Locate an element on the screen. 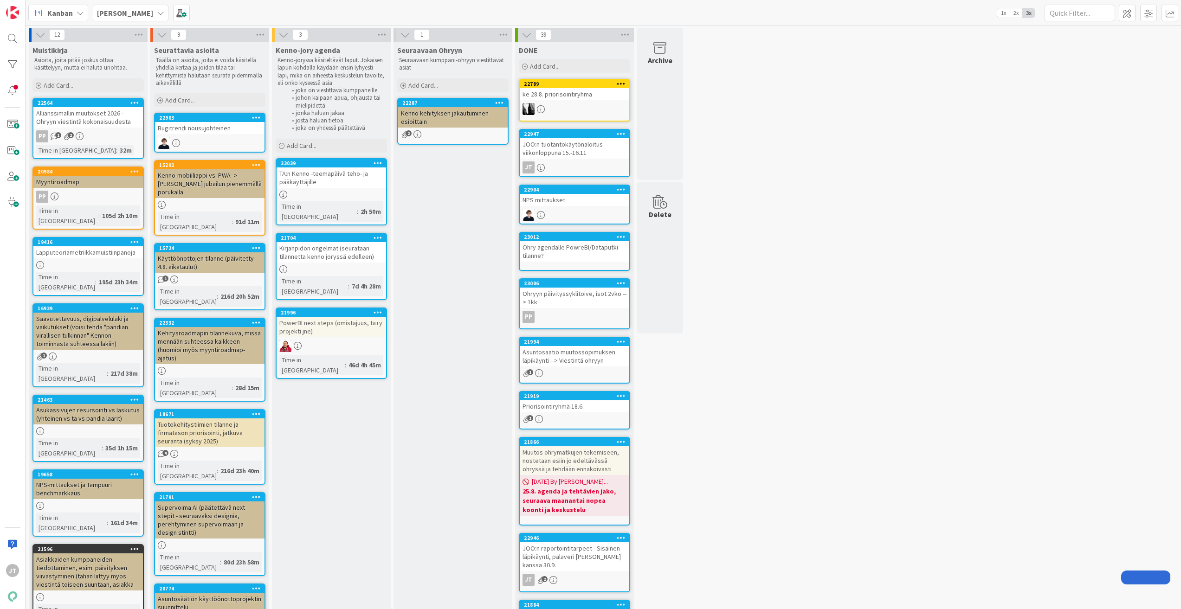  div: PowerBI next steps (omistajuus, ta+y projekti jne) is located at coordinates (331, 327).